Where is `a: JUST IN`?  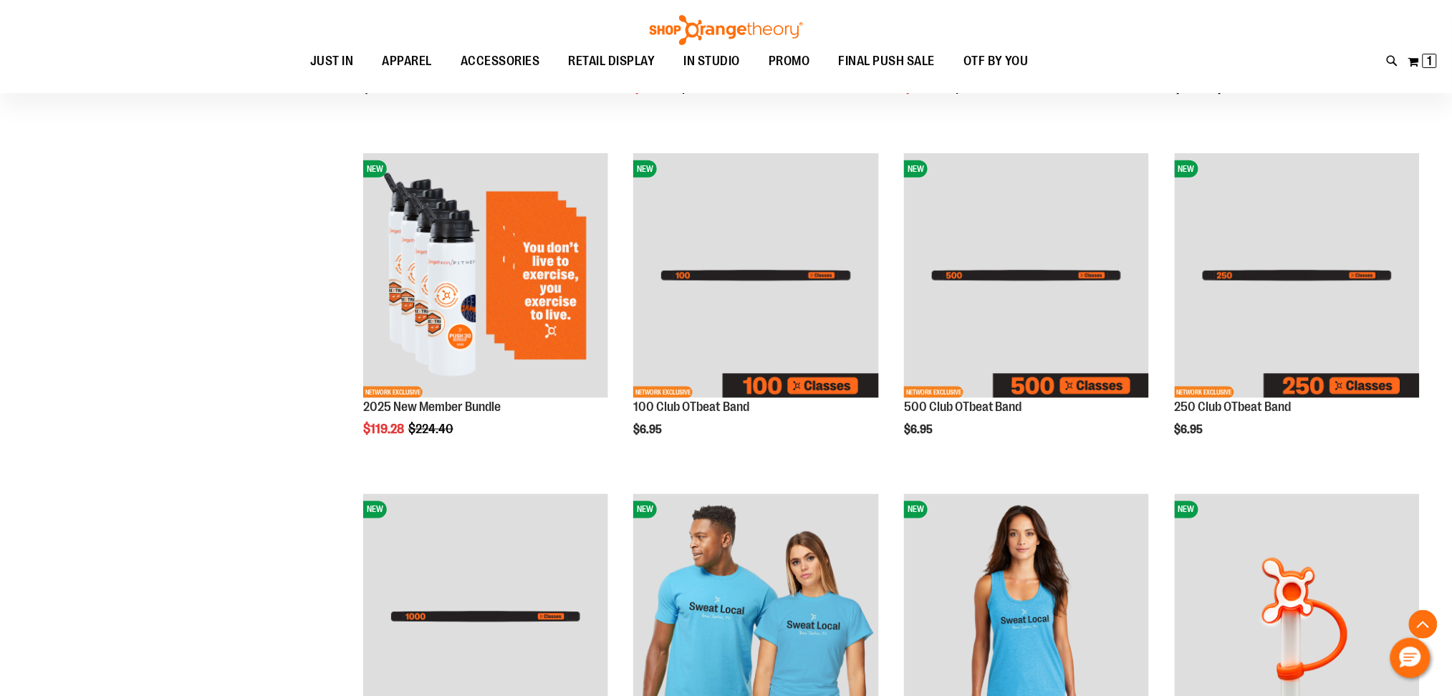
a: JUST IN is located at coordinates (332, 61).